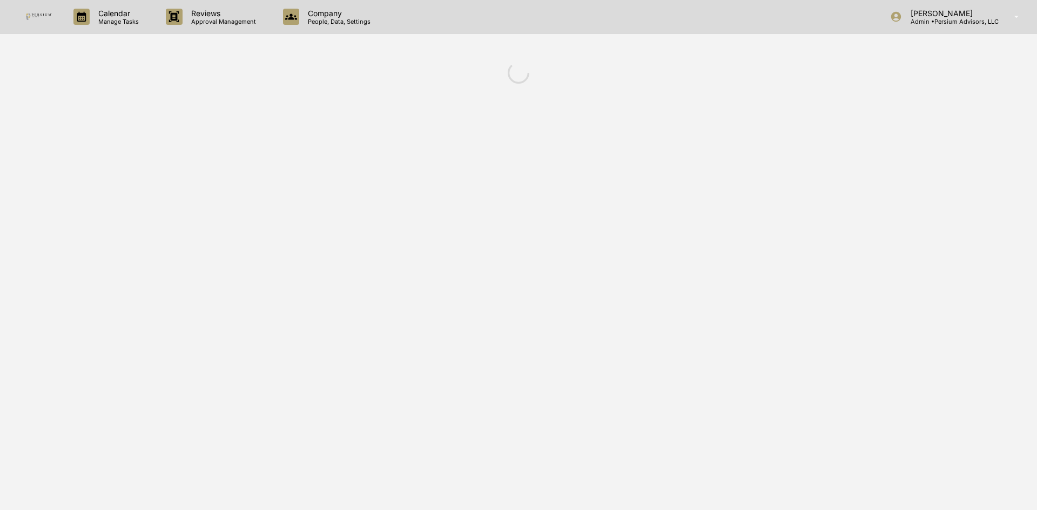  I want to click on p: Reviews, so click(222, 13).